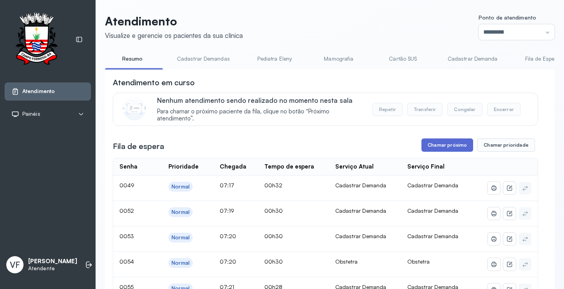  I want to click on a: Mamografia, so click(339, 59).